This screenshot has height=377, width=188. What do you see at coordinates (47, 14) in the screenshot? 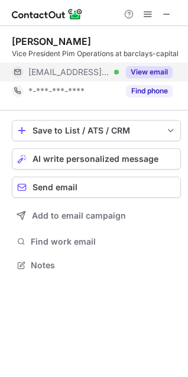
I see `img: ContactOut v5.3.10` at bounding box center [47, 14].